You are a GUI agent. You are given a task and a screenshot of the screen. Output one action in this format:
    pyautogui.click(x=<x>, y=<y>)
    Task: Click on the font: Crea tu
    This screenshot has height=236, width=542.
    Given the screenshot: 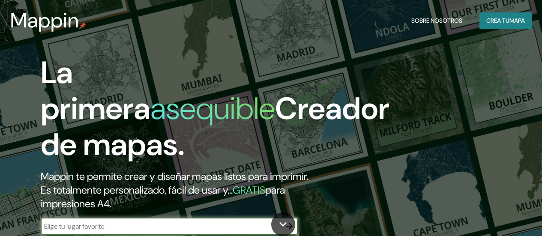 What is the action you would take?
    pyautogui.click(x=498, y=21)
    